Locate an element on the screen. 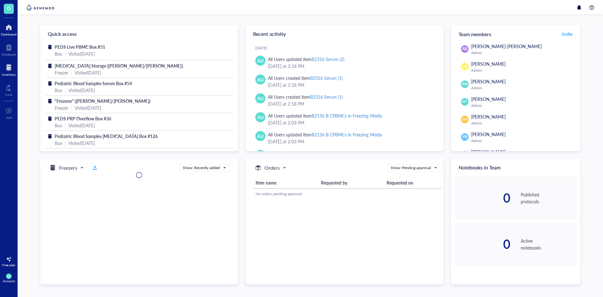  a: Dashboard is located at coordinates (9, 29).